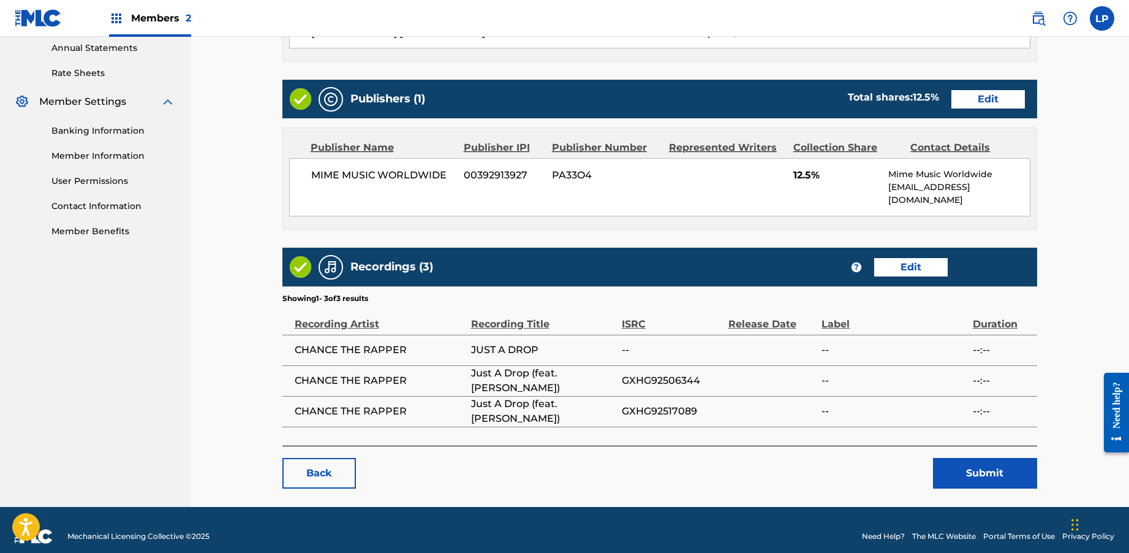 This screenshot has height=553, width=1129. I want to click on span: 00392913927, so click(503, 175).